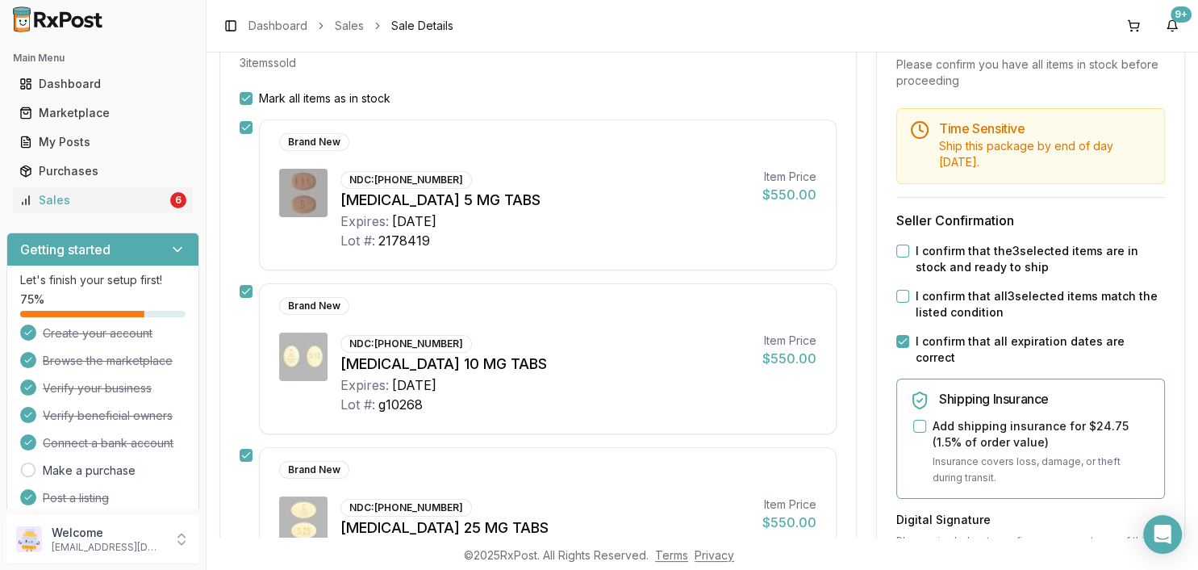  I want to click on label: Mark all items as in stock, so click(324, 98).